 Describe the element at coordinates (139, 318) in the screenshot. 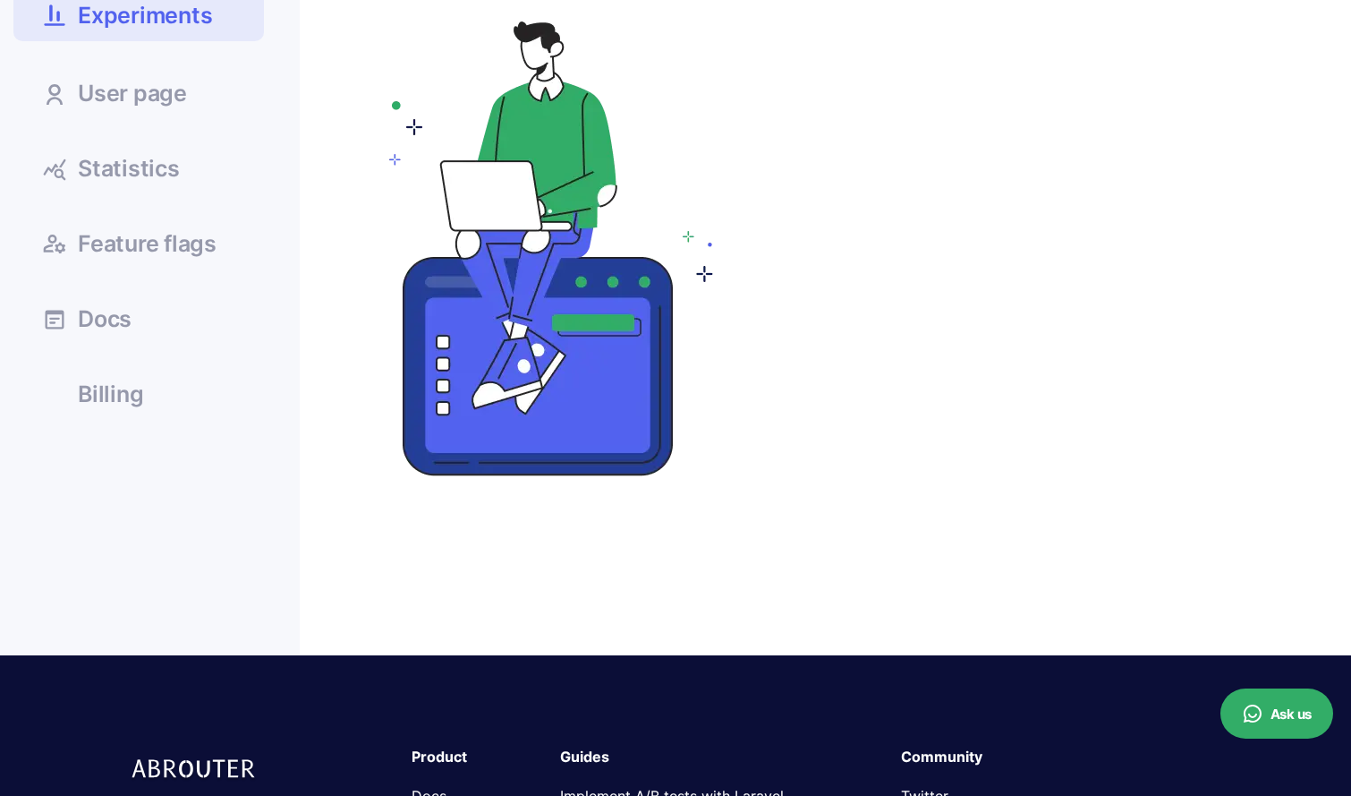

I see `a: Docs` at that location.